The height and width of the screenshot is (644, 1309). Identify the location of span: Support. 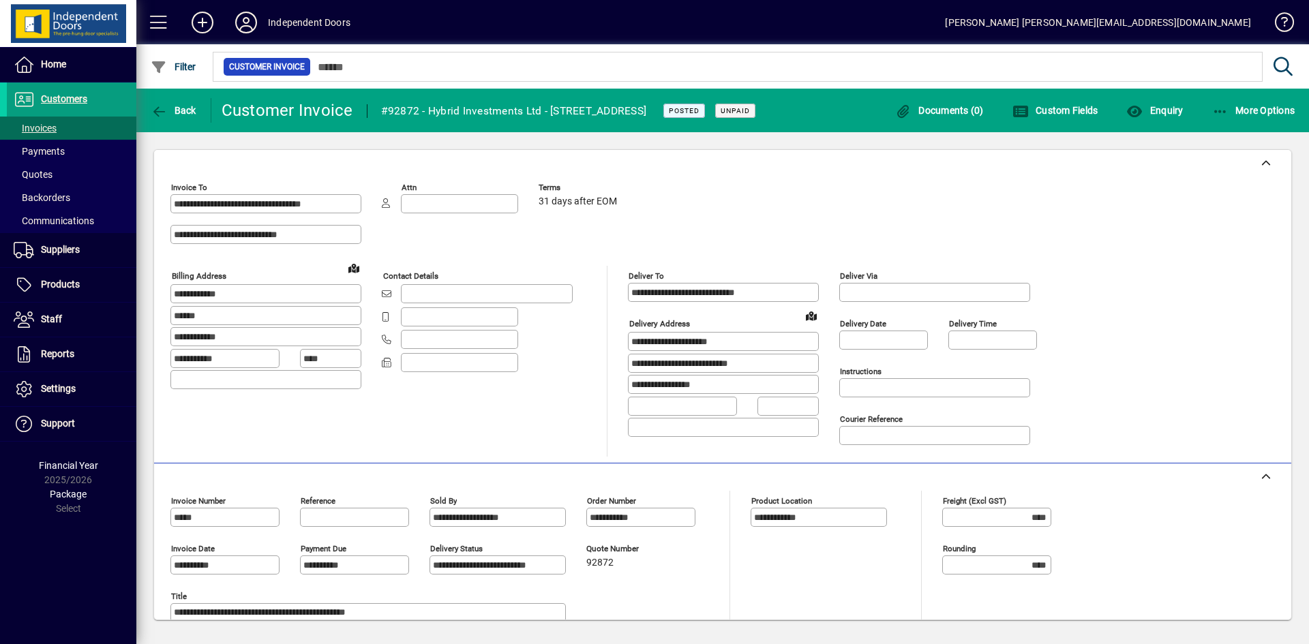
(58, 423).